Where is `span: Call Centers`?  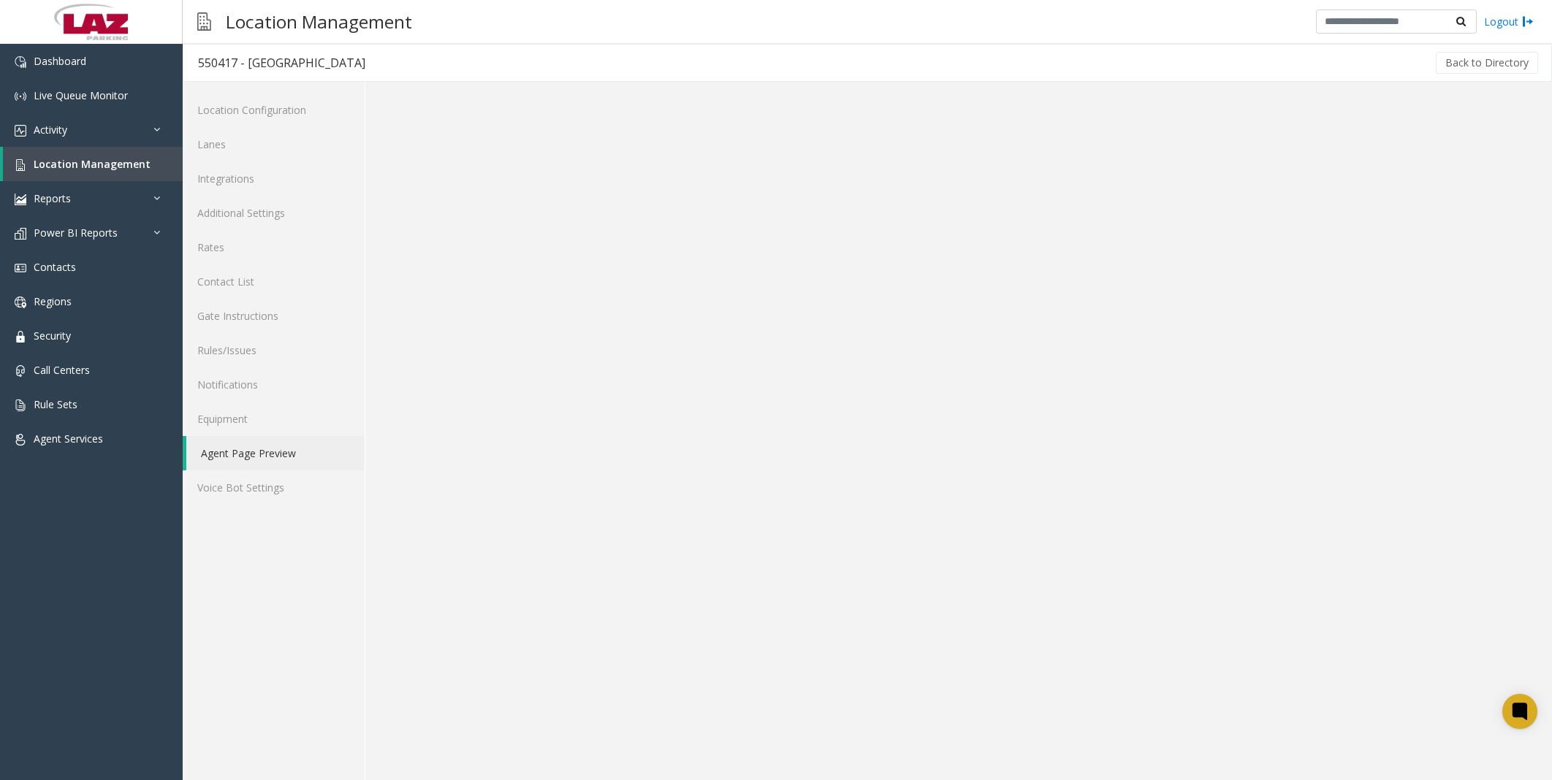 span: Call Centers is located at coordinates (61, 370).